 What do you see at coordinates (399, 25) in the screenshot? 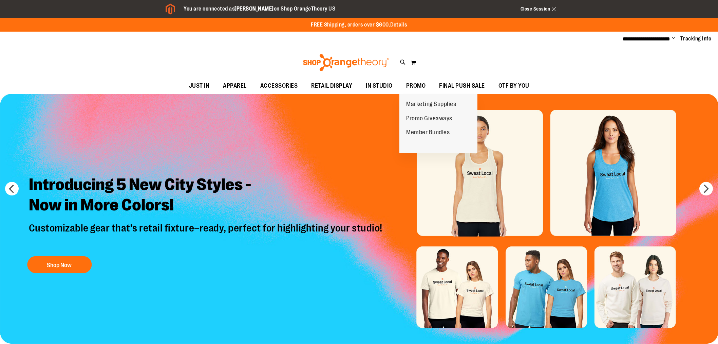
I see `a: Details` at bounding box center [399, 25].